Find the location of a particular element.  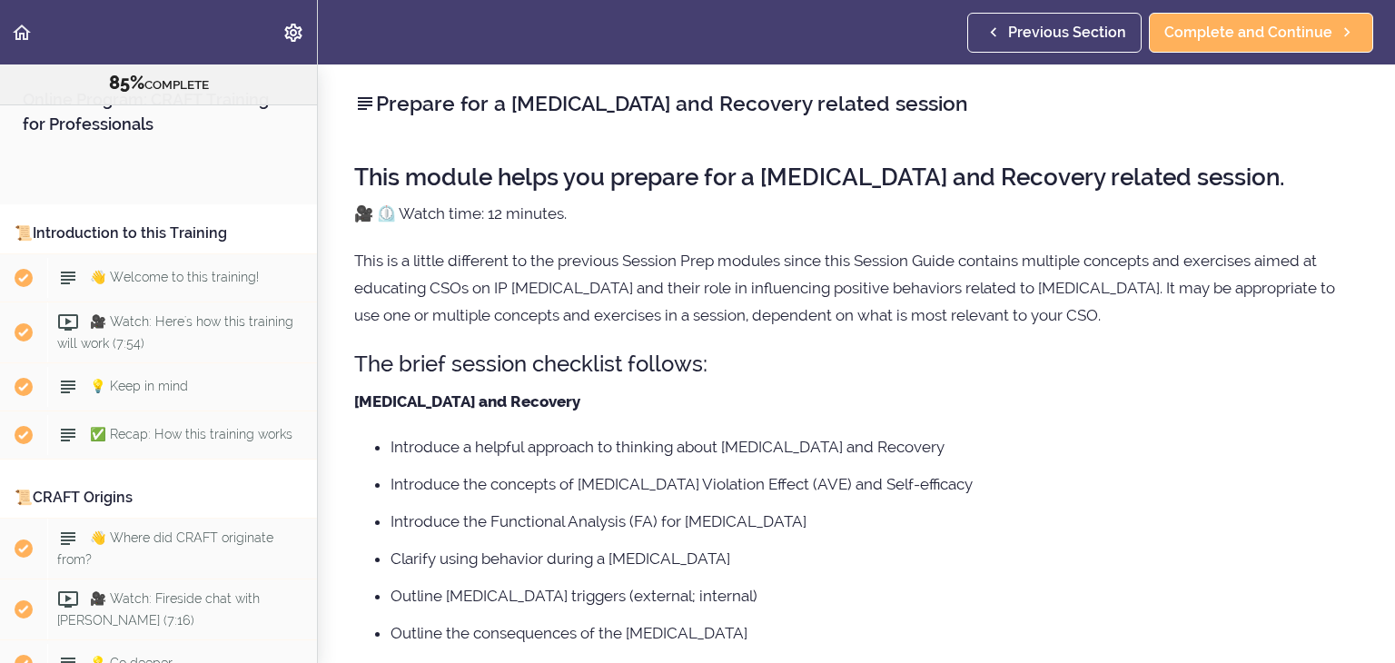

span: 85% is located at coordinates (126, 83).